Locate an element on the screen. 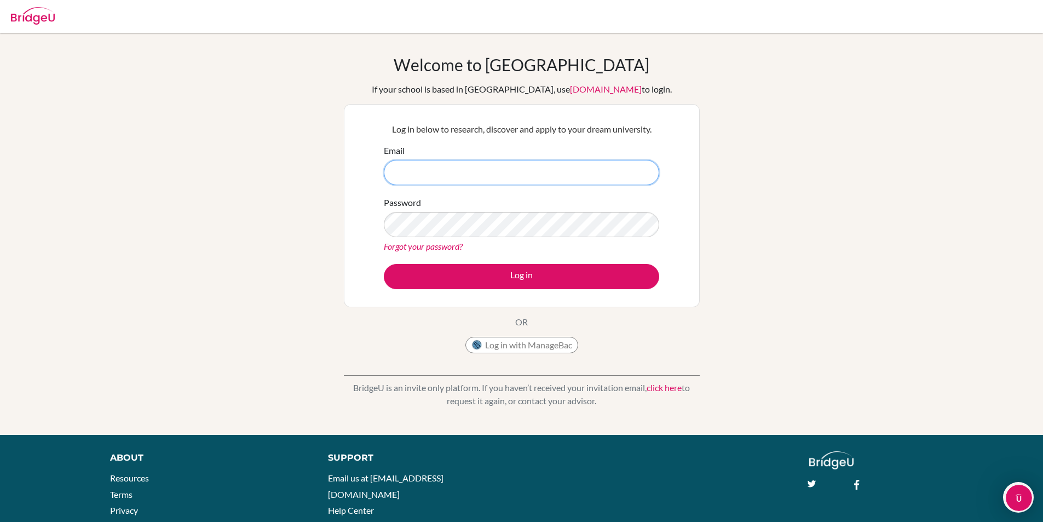 This screenshot has height=522, width=1043. a: Terms is located at coordinates (121, 494).